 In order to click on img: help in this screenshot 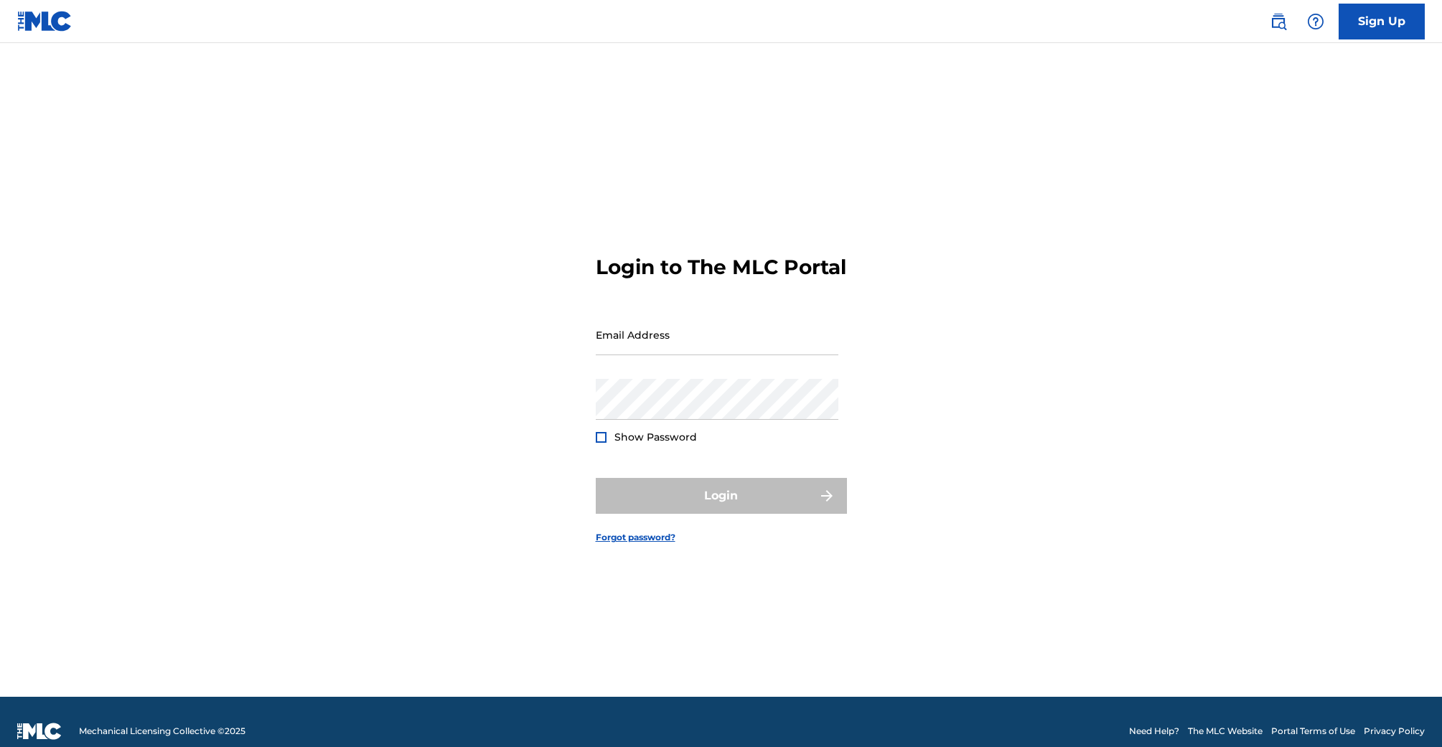, I will do `click(1316, 22)`.